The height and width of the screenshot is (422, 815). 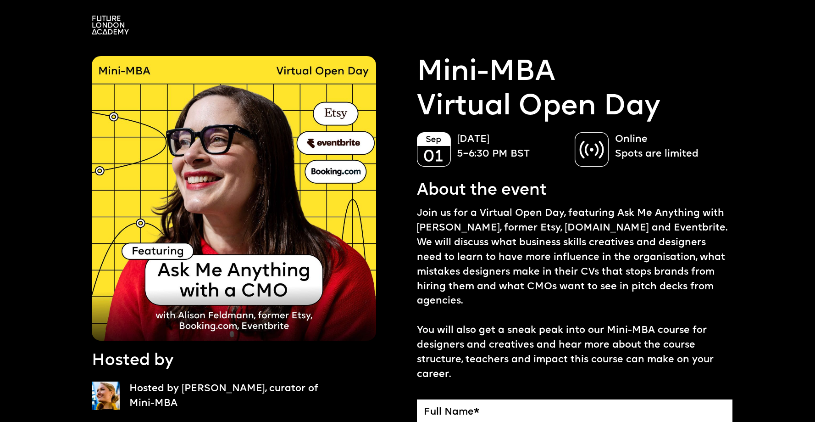 I want to click on label: Full Name, so click(x=575, y=412).